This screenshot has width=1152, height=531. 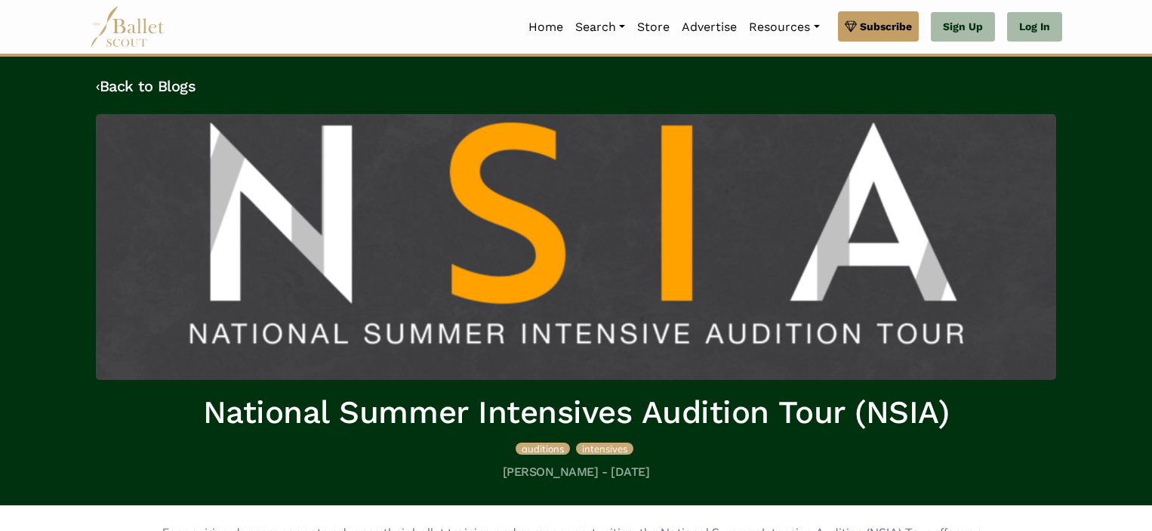 I want to click on a: auditions, so click(x=544, y=448).